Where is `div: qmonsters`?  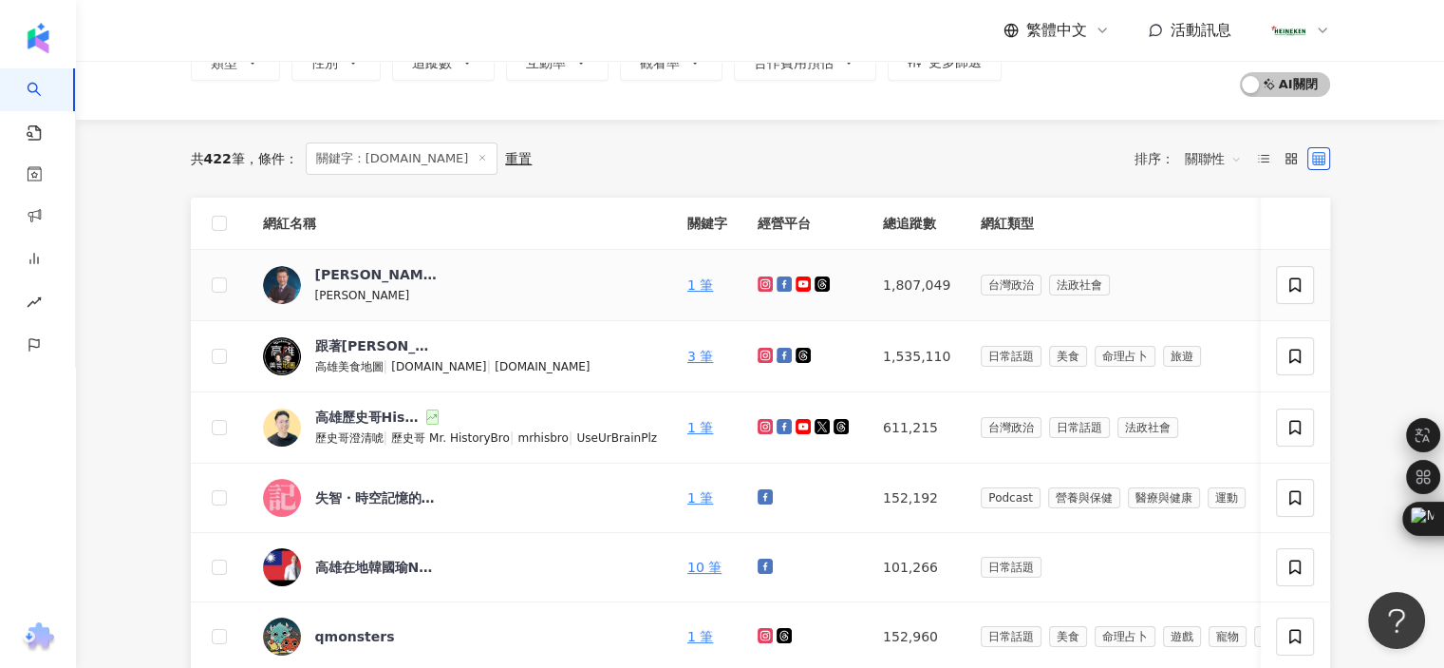 div: qmonsters is located at coordinates (355, 636).